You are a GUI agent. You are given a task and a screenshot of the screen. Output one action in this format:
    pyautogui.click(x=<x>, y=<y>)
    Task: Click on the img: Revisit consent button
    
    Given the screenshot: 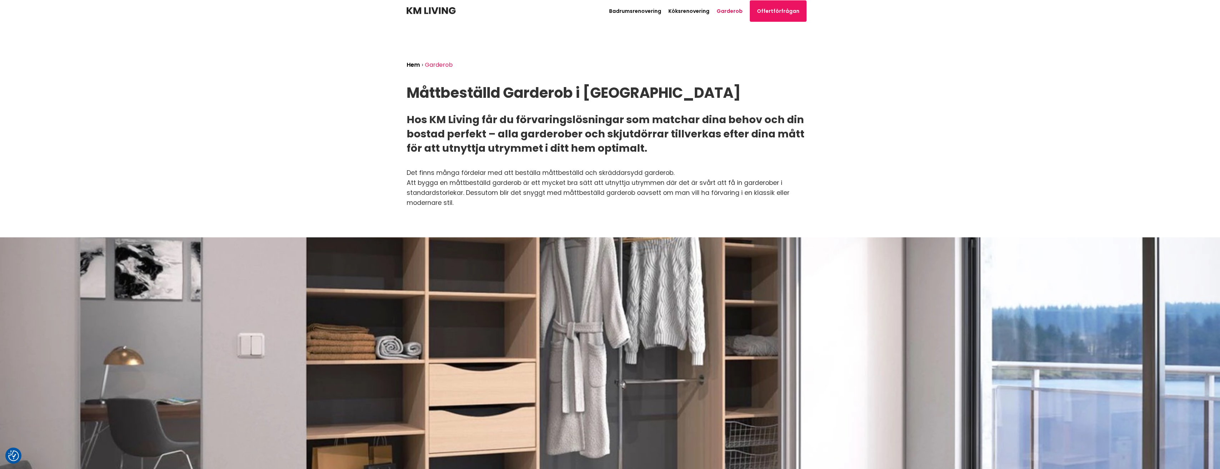 What is the action you would take?
    pyautogui.click(x=14, y=456)
    